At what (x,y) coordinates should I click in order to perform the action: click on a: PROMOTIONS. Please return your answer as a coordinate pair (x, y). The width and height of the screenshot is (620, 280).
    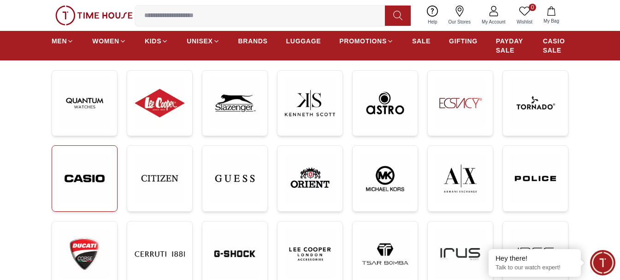
    Looking at the image, I should click on (367, 41).